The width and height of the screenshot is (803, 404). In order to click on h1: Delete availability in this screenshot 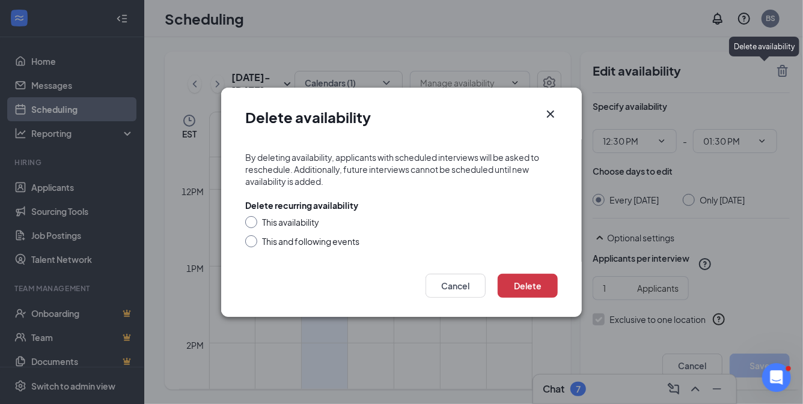, I will do `click(308, 117)`.